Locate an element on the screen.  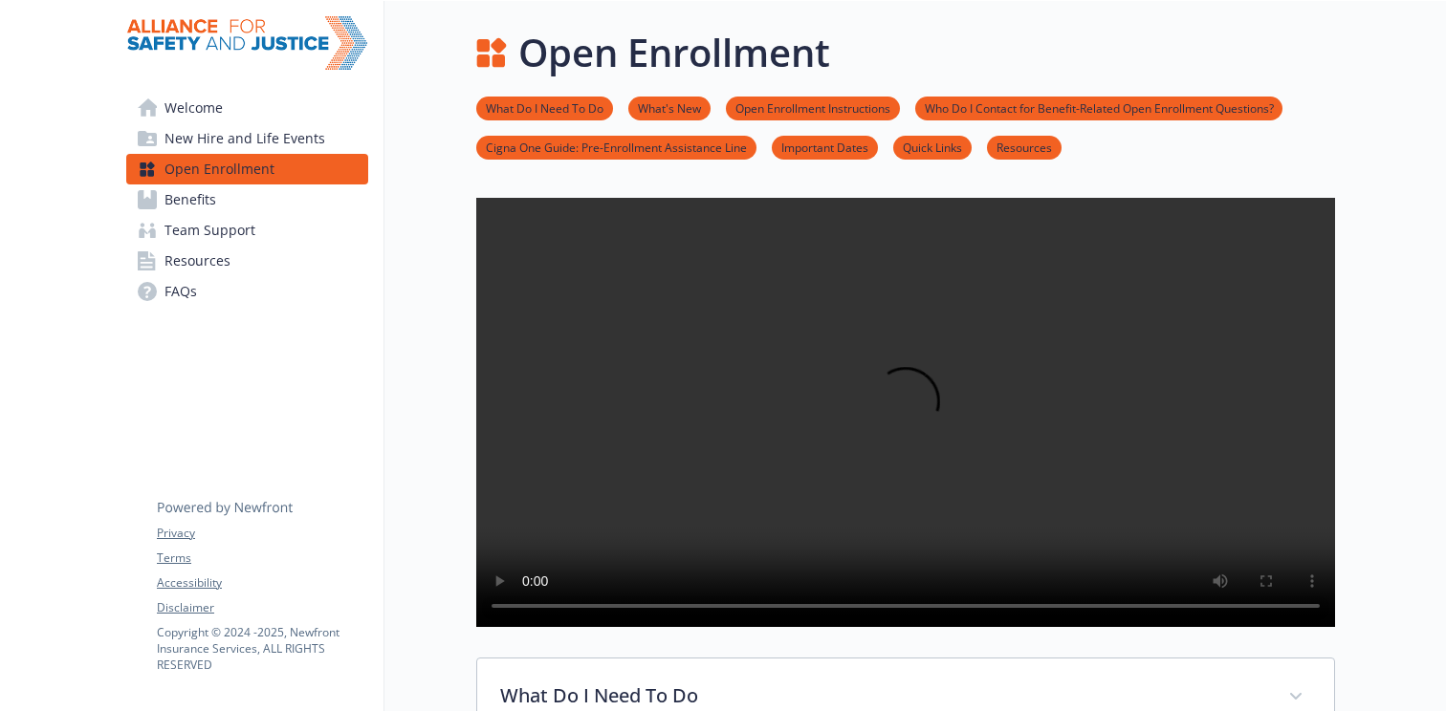
a: Benefits is located at coordinates (247, 200).